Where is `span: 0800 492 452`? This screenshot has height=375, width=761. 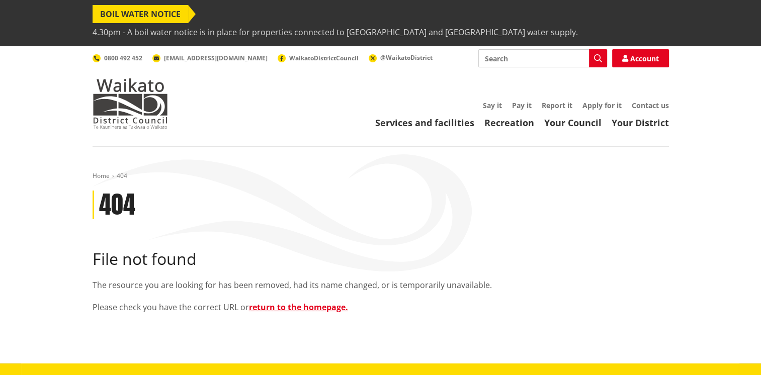 span: 0800 492 452 is located at coordinates (123, 58).